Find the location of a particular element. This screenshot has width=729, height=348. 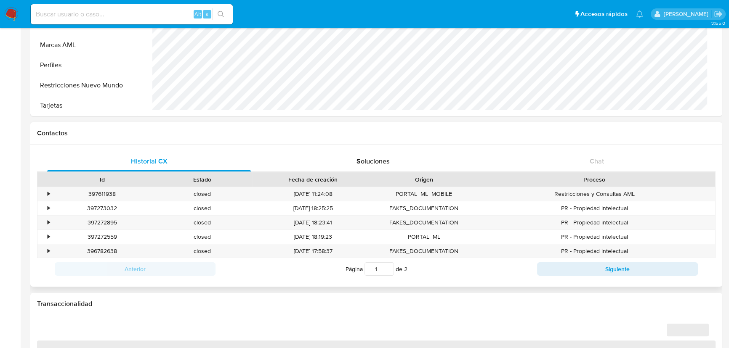

div: Id is located at coordinates (102, 180).